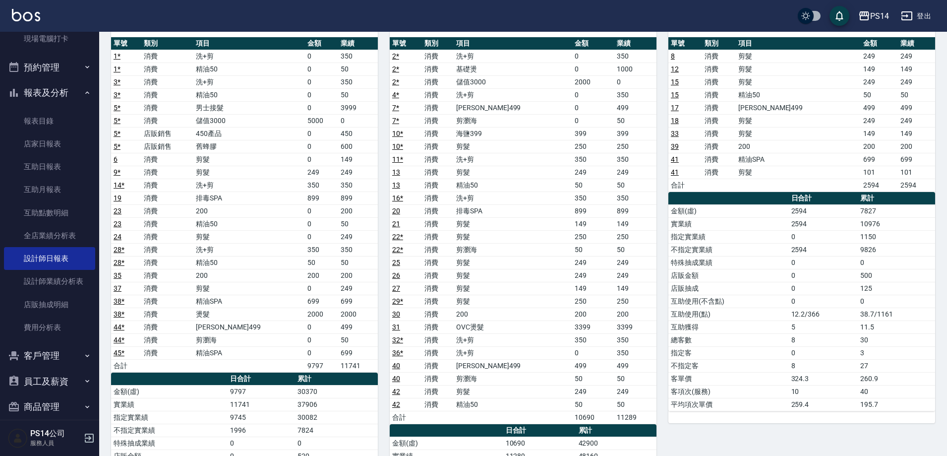 This screenshot has width=947, height=456. What do you see at coordinates (396, 224) in the screenshot?
I see `a: 21` at bounding box center [396, 224].